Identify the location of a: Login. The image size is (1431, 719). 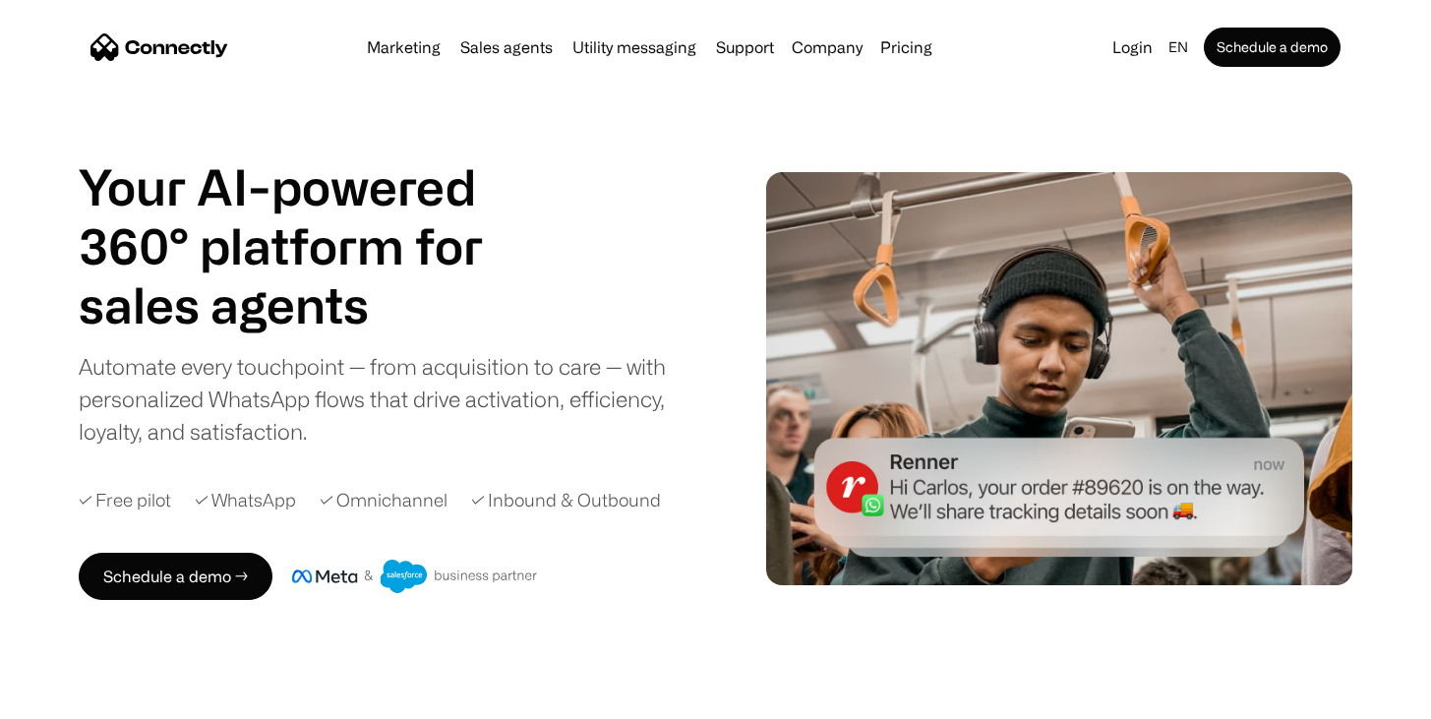
(1132, 47).